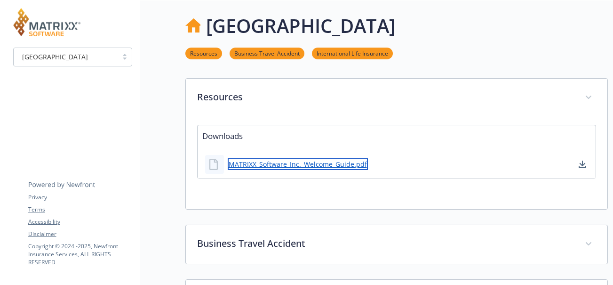  I want to click on a: Accessibility, so click(80, 222).